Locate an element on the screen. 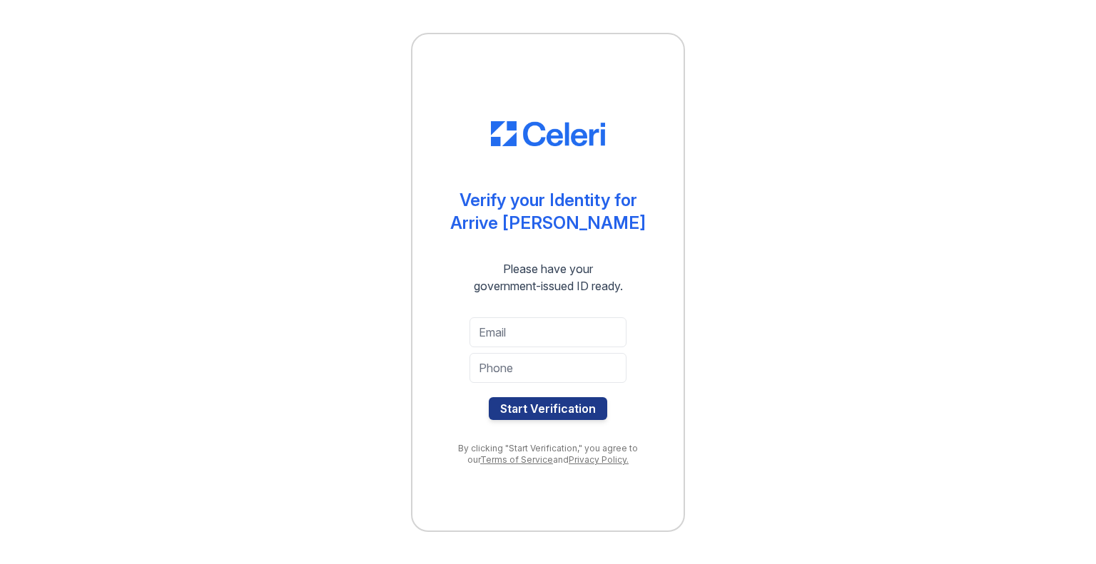  img: CE_Logo_Blue-a8612792a0a2168367f1c8372b55b34899dd931a85d93a1a3d3e32e68fde9ad4.png is located at coordinates (548, 134).